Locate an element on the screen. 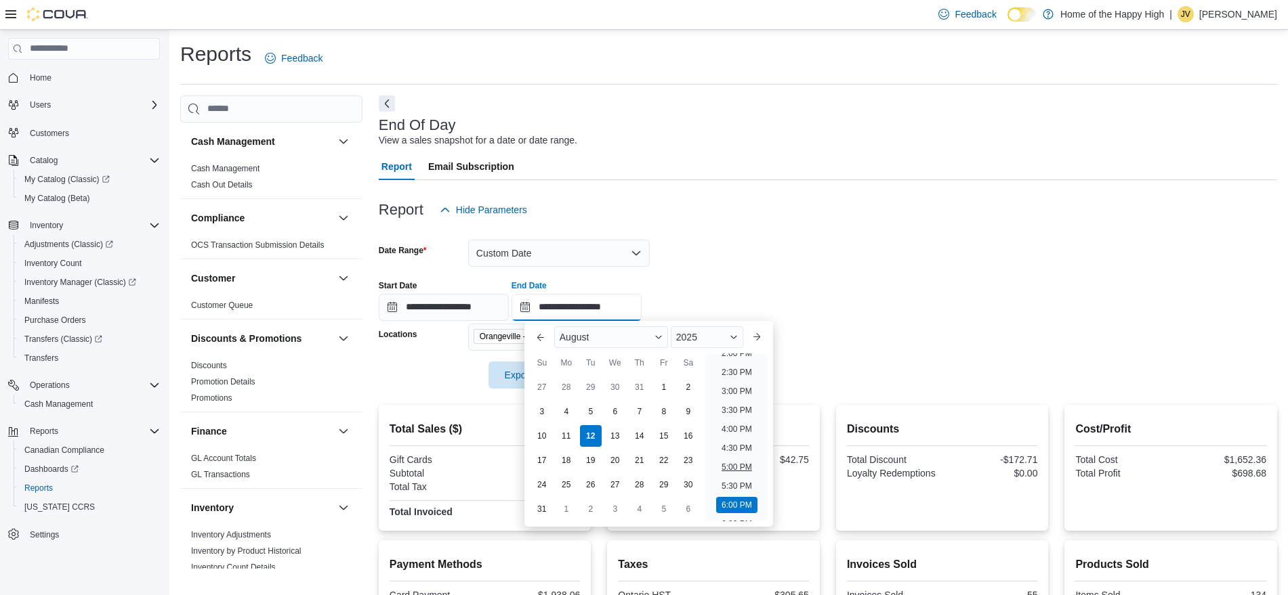 This screenshot has height=595, width=1288. button: Next is located at coordinates (387, 104).